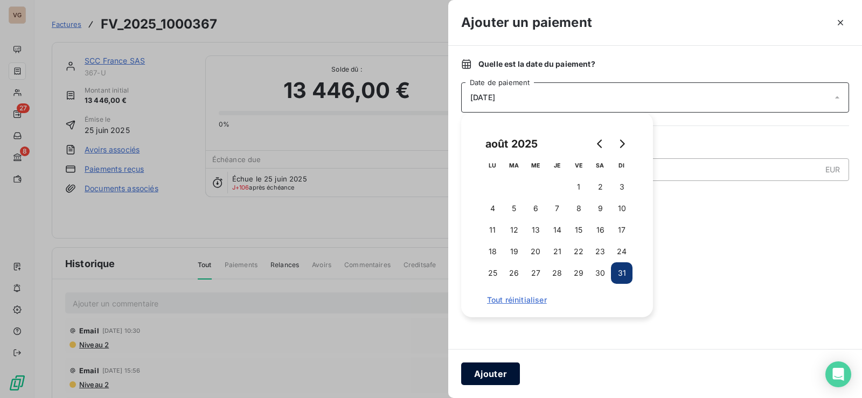 The image size is (862, 398). I want to click on button: 31, so click(622, 273).